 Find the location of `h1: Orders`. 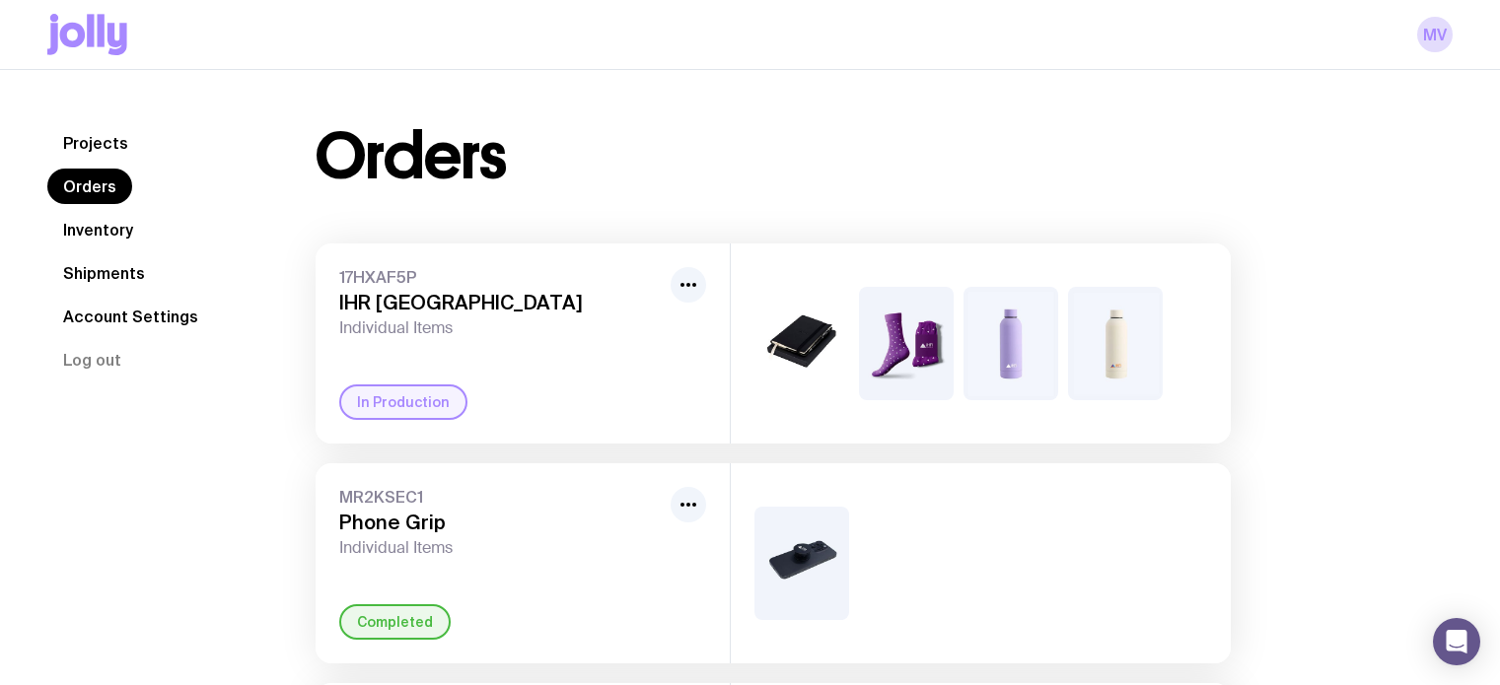

h1: Orders is located at coordinates (410, 157).